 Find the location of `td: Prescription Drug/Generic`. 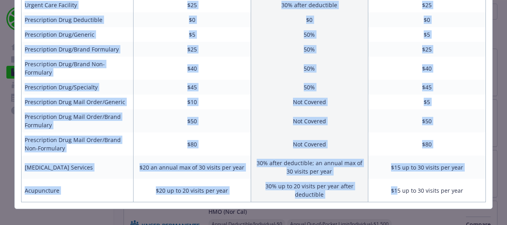

td: Prescription Drug/Generic is located at coordinates (77, 34).